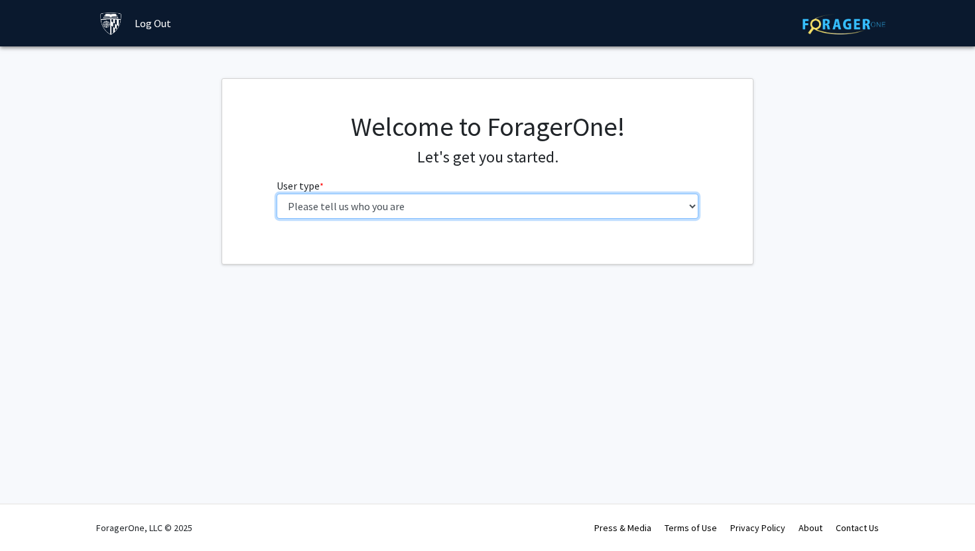  I want to click on a: Press & Media, so click(623, 528).